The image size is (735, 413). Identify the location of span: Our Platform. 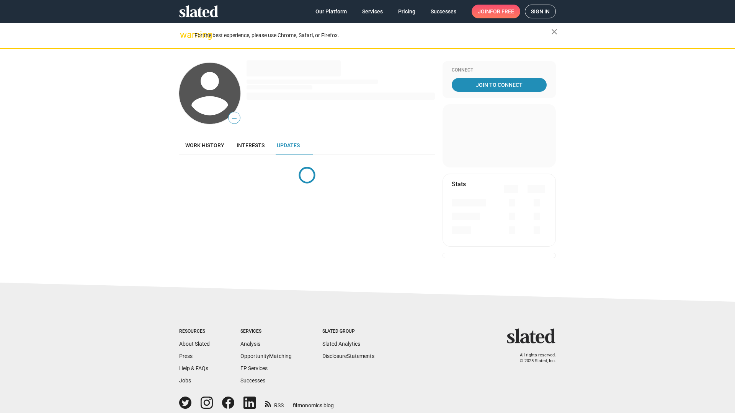
(331, 11).